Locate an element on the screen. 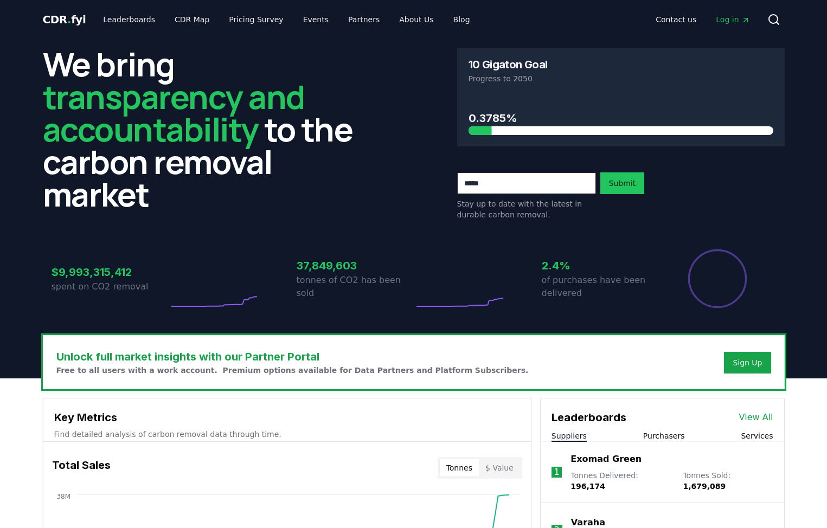 The image size is (827, 528). p: Tonnes Delivered : is located at coordinates (621, 481).